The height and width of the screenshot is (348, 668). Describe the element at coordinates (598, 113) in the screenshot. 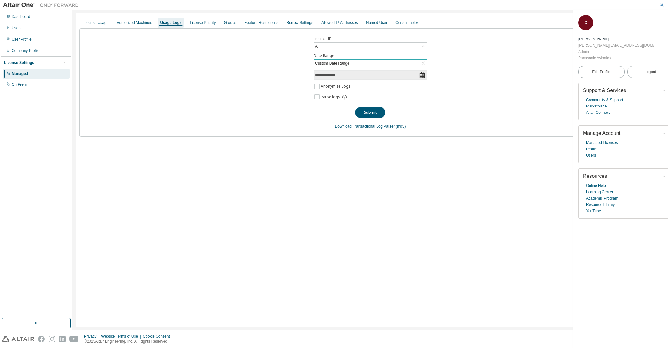

I see `a: Altair Connect` at that location.